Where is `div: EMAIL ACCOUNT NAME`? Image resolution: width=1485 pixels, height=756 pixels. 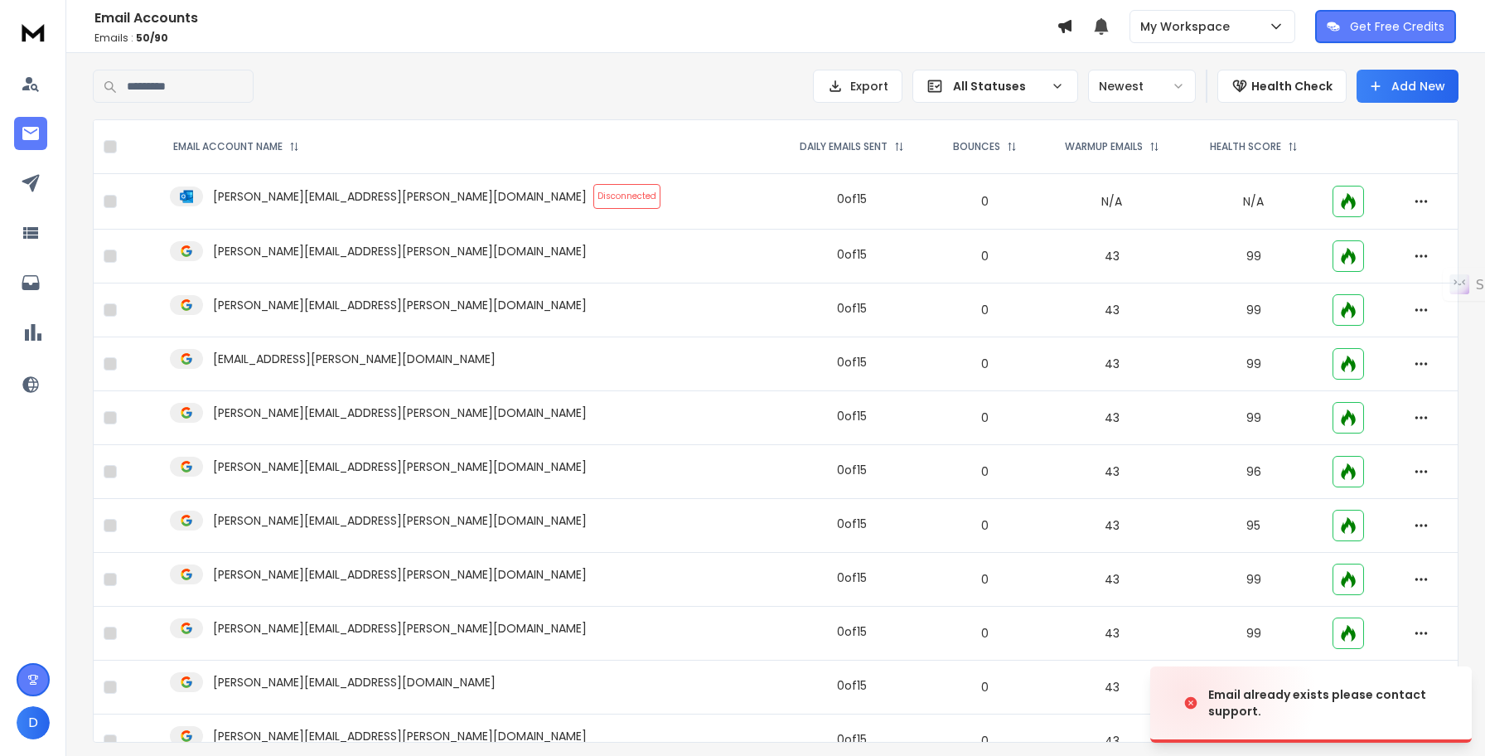 div: EMAIL ACCOUNT NAME is located at coordinates (236, 147).